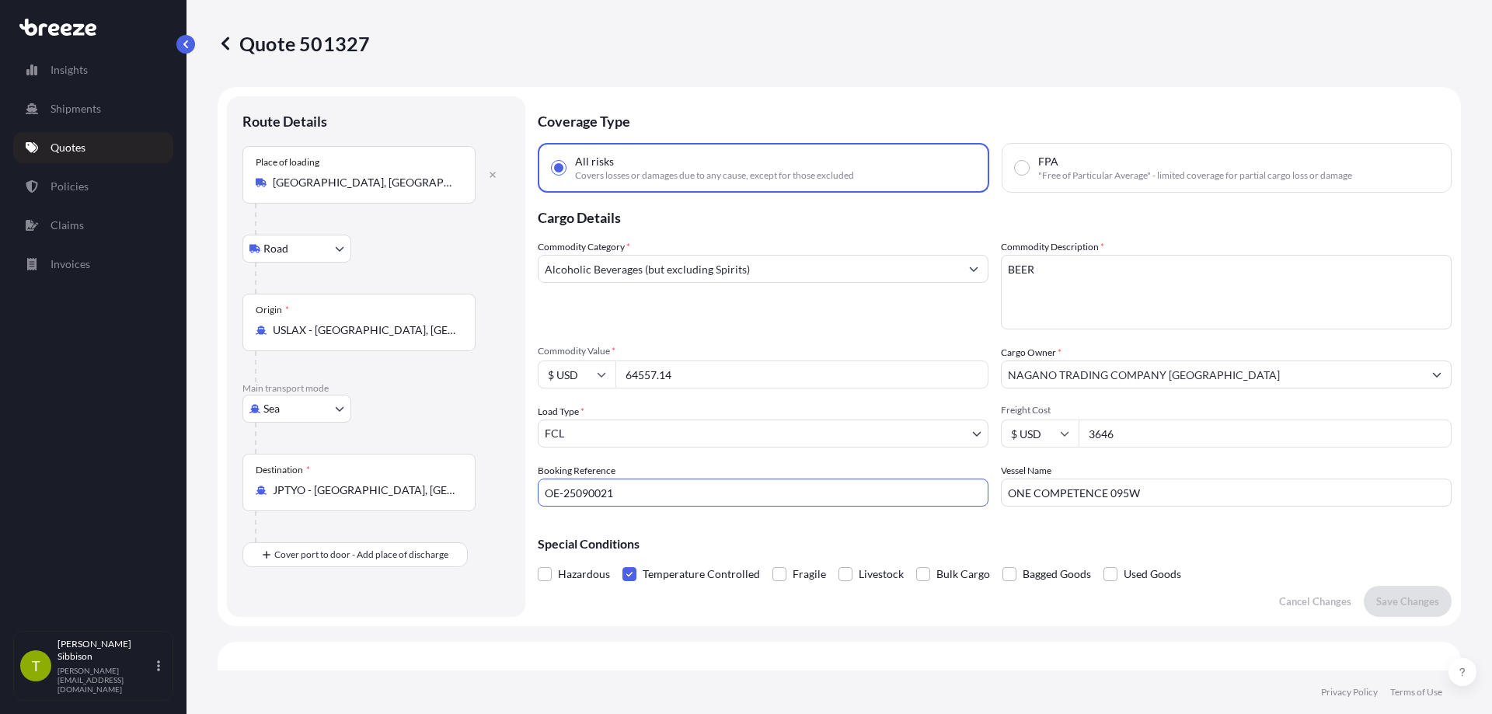 Image resolution: width=1492 pixels, height=714 pixels. I want to click on span: Freight Cost, so click(1227, 410).